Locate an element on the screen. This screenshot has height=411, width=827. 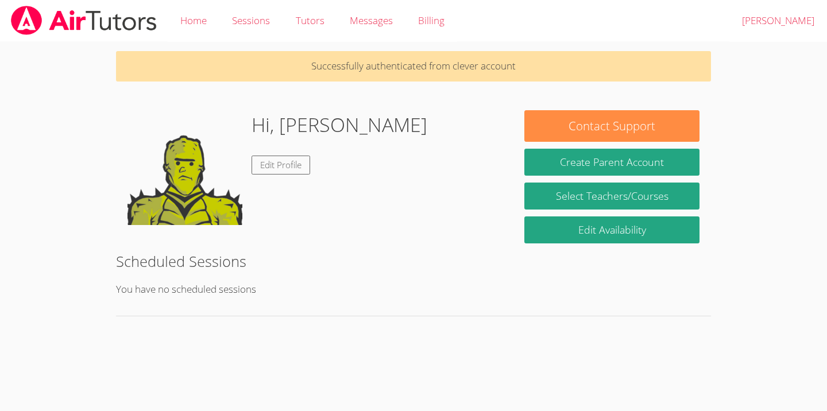
p: You have no scheduled sessions is located at coordinates (414, 290).